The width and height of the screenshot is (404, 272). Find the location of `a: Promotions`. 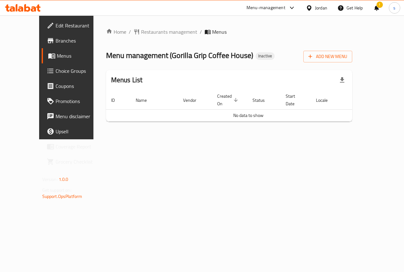

a: Promotions is located at coordinates (74, 101).